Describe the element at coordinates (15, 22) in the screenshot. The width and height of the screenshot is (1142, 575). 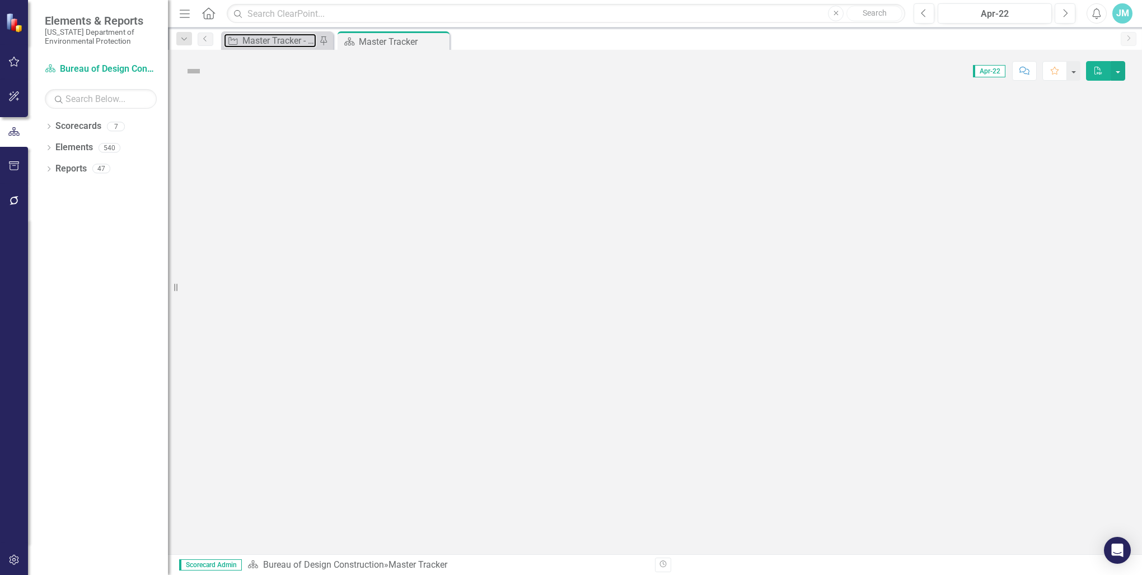
I see `img: ClearPoint Strategy` at that location.